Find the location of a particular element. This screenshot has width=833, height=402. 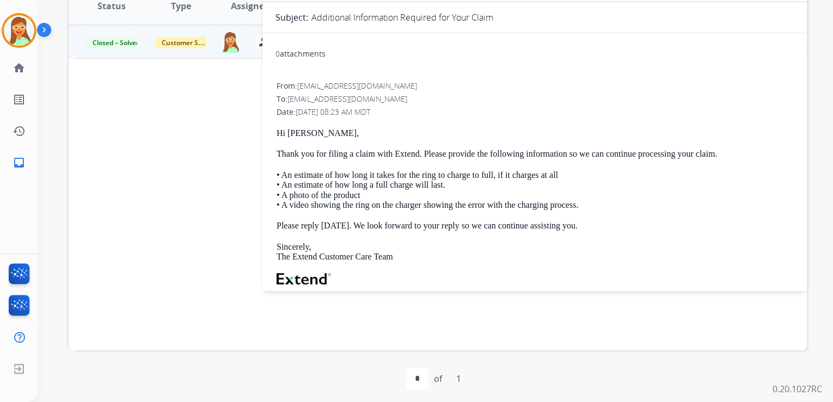

div: attachments is located at coordinates (301, 54).